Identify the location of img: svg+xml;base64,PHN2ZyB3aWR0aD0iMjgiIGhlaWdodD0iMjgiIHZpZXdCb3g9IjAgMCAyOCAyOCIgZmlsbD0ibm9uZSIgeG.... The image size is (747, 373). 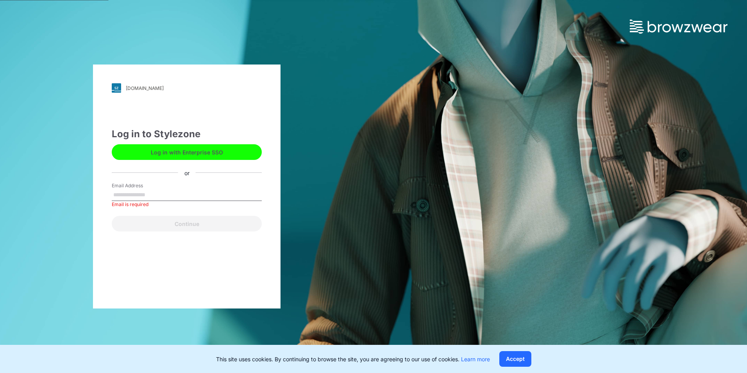
(116, 88).